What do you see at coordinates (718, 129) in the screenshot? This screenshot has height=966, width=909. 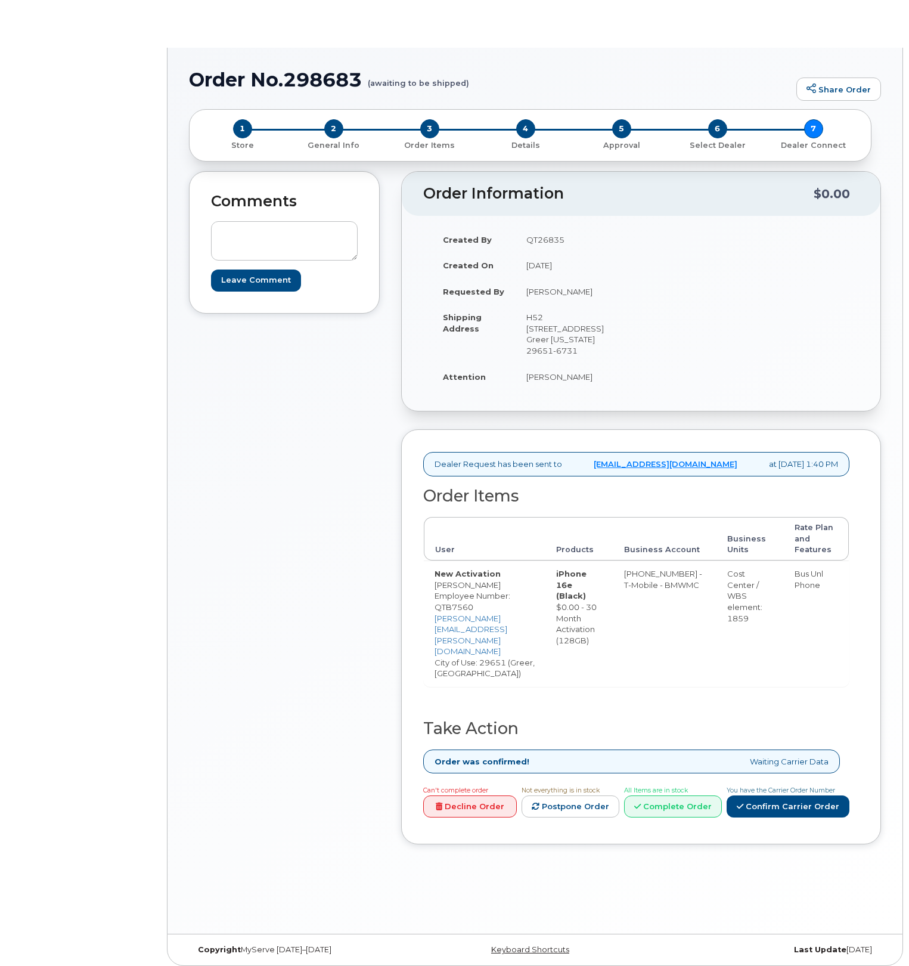 I see `span: 6` at bounding box center [718, 129].